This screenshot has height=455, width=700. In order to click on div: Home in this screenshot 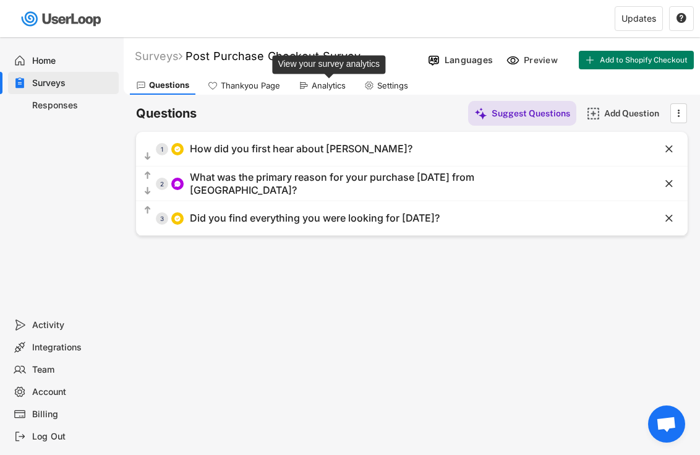, I will do `click(73, 61)`.